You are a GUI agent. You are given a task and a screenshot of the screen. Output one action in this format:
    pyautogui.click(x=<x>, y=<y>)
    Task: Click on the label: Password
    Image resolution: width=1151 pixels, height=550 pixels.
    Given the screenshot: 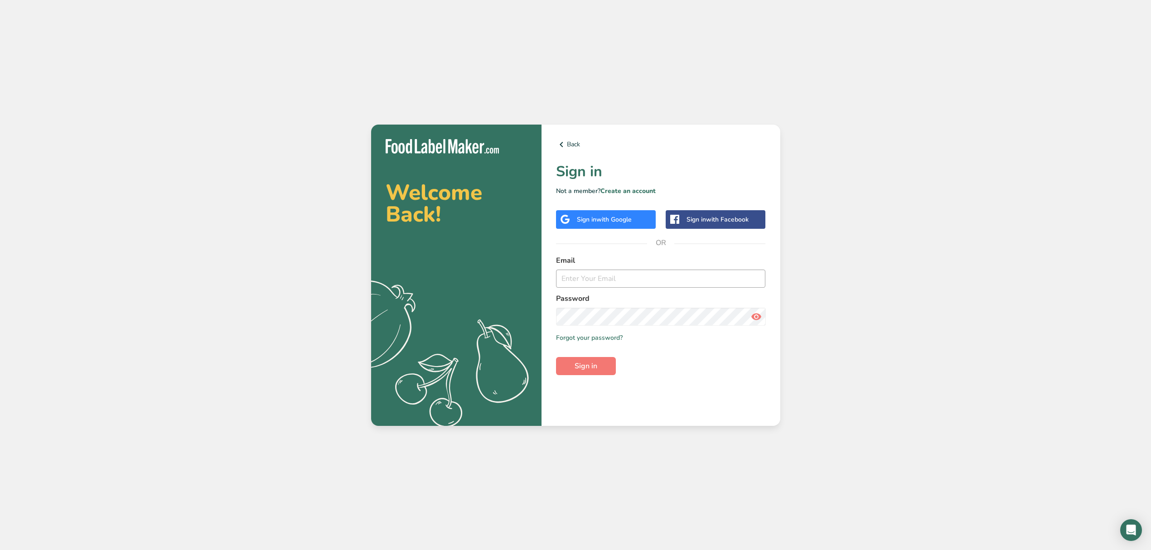 What is the action you would take?
    pyautogui.click(x=661, y=299)
    